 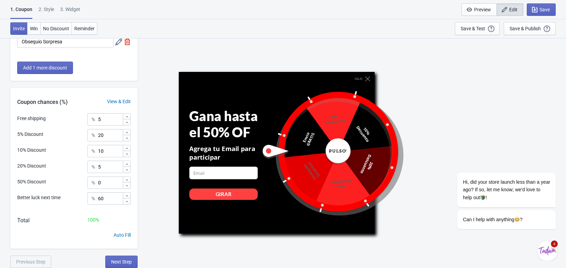 I want to click on span: Preview, so click(x=482, y=10).